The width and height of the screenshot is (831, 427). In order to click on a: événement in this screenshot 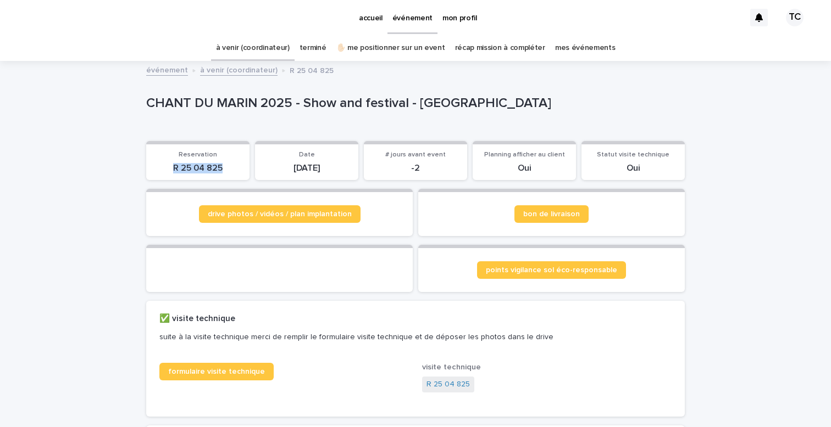, I will do `click(167, 69)`.